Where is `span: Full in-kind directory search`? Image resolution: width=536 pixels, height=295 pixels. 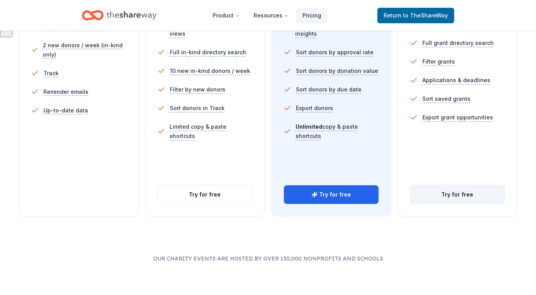
span: Full in-kind directory search is located at coordinates (208, 52).